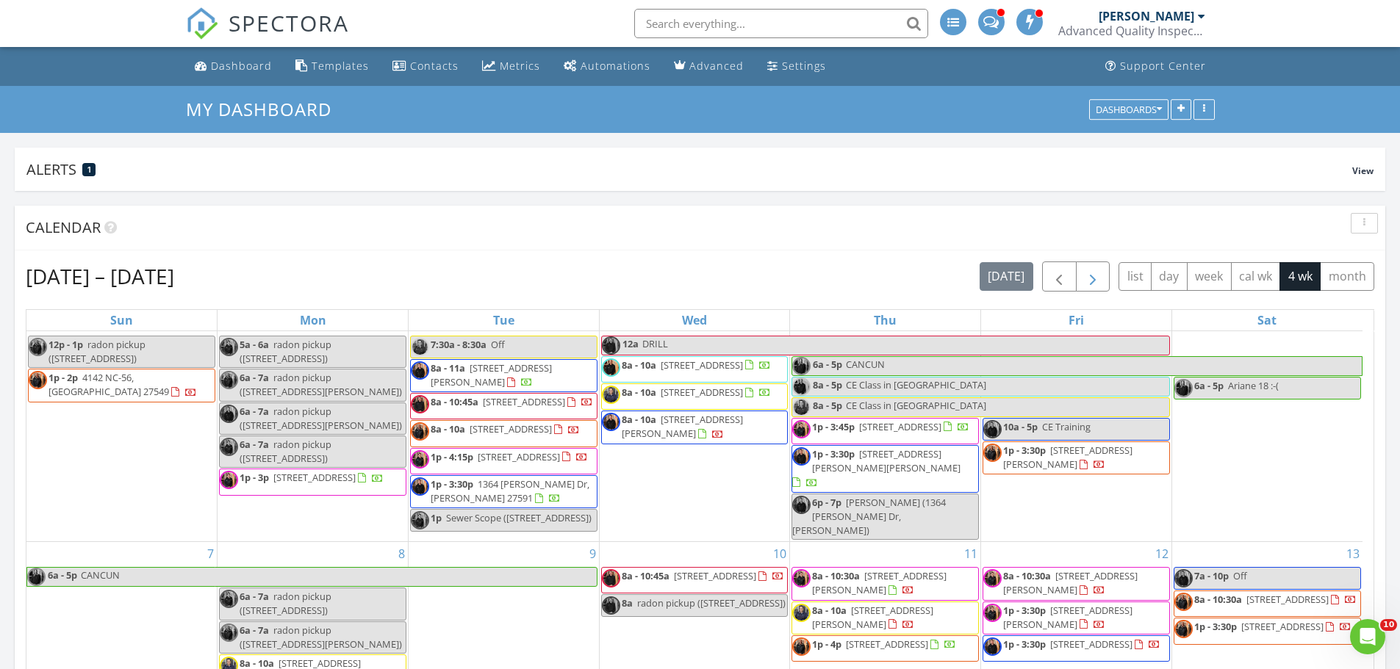 The width and height of the screenshot is (1400, 669). Describe the element at coordinates (592, 554) in the screenshot. I see `a: Go to September 9, 2025` at that location.